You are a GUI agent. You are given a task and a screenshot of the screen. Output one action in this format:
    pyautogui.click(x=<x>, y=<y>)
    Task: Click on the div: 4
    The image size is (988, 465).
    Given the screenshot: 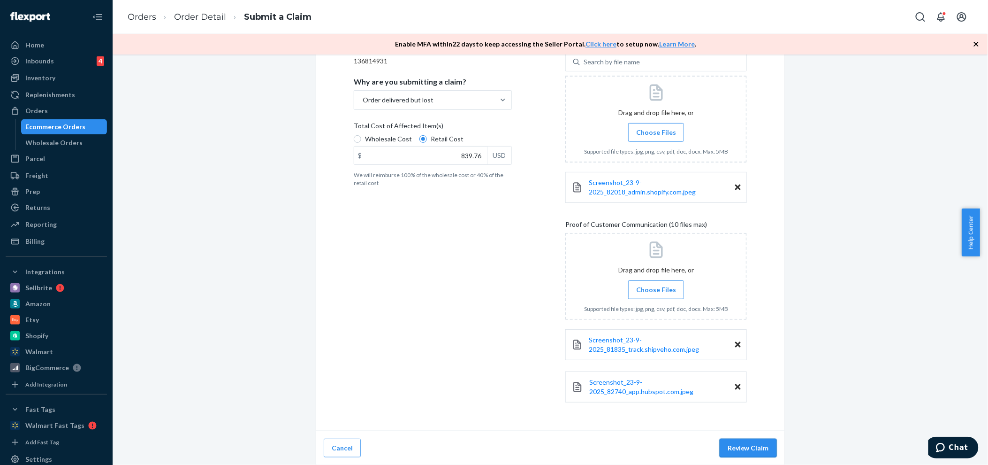 What is the action you would take?
    pyautogui.click(x=100, y=61)
    